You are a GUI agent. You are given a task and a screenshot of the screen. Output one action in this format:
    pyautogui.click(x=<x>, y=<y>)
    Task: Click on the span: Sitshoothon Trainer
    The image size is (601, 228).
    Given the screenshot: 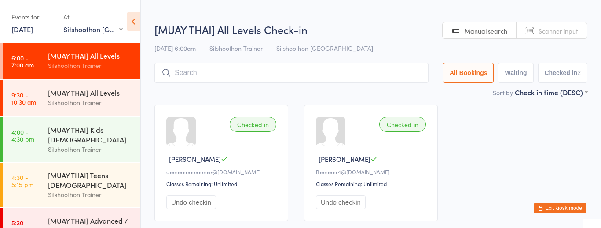 What is the action you would take?
    pyautogui.click(x=236, y=48)
    